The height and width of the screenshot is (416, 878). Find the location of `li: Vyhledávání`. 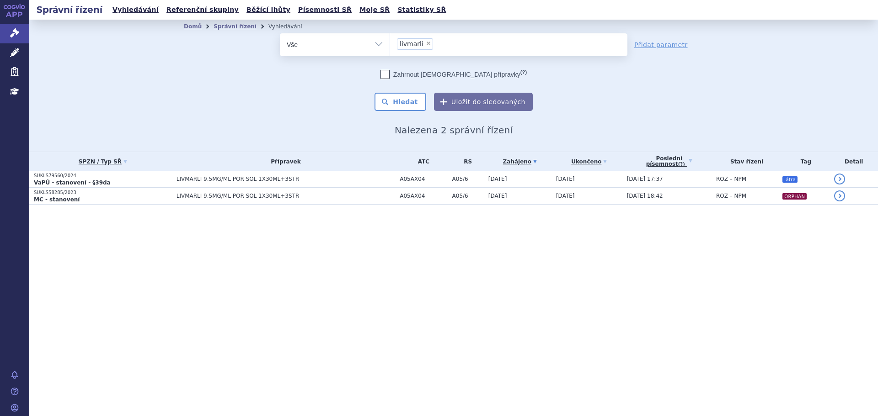

li: Vyhledávání is located at coordinates (291, 27).